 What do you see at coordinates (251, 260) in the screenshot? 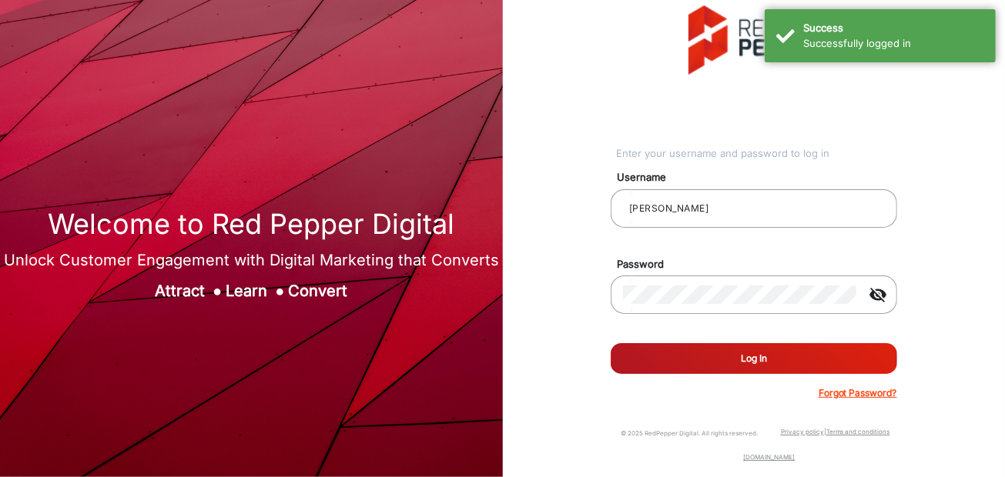
I see `div: Unlock Customer Engagement with Digital Marketing that Converts` at bounding box center [251, 260].